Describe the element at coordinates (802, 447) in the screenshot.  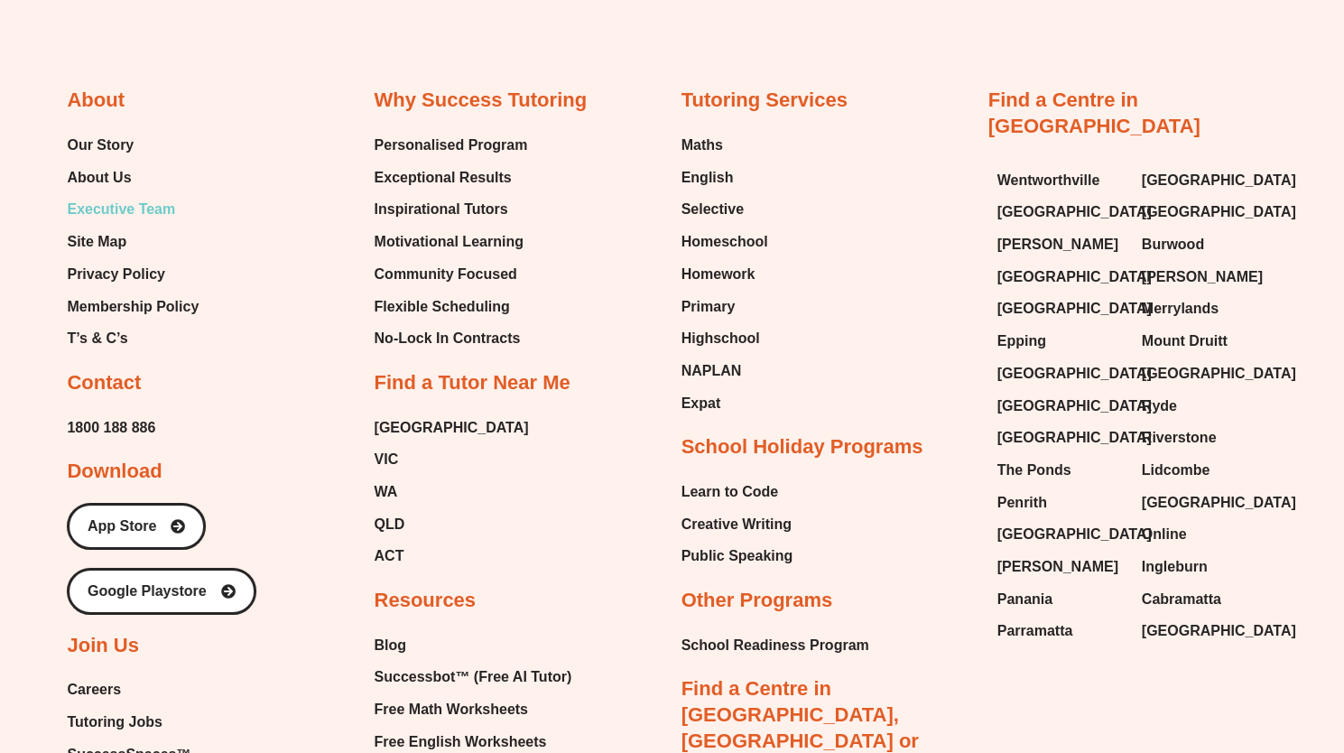
I see `h2: School Holiday Programs` at that location.